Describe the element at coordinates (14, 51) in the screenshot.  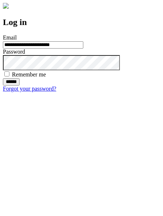
I see `label: Password` at that location.